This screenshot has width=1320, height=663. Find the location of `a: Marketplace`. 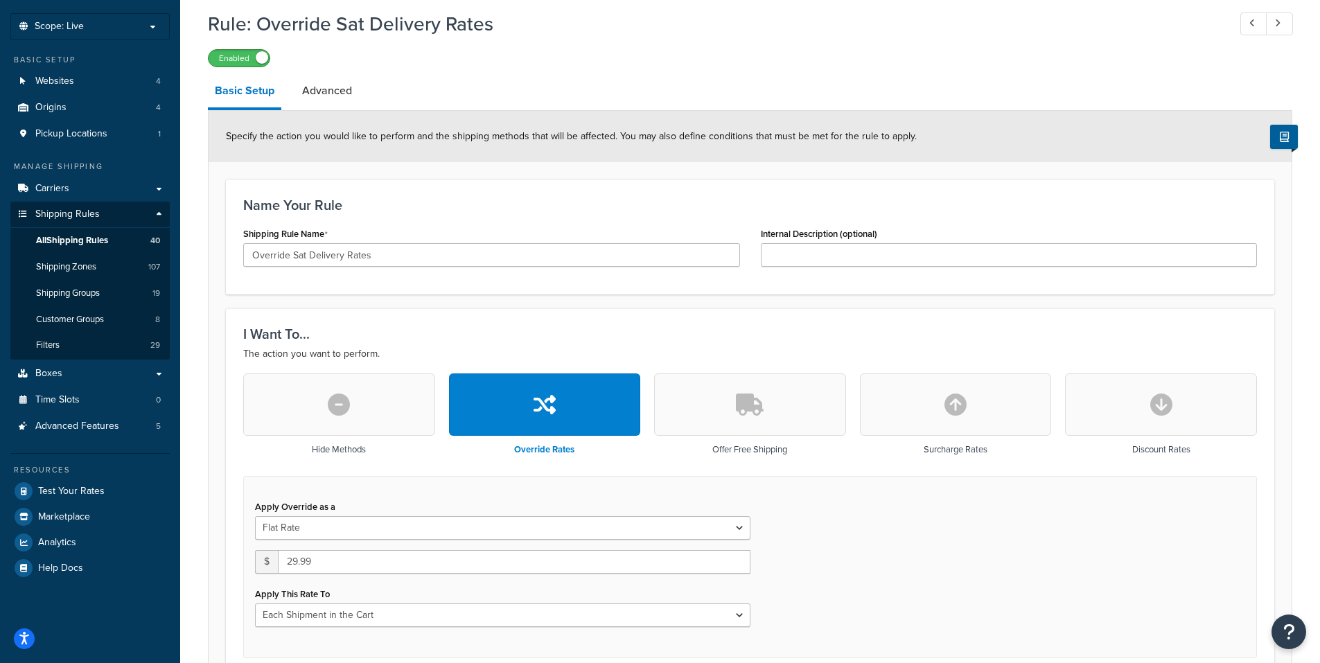

a: Marketplace is located at coordinates (90, 517).